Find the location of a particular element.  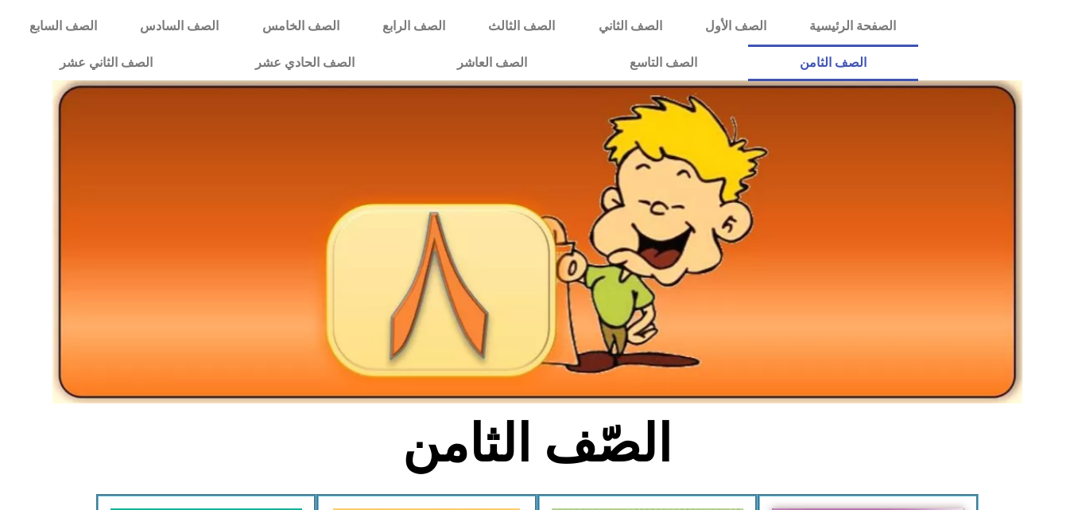

a: الصف العاشر is located at coordinates (491, 63).